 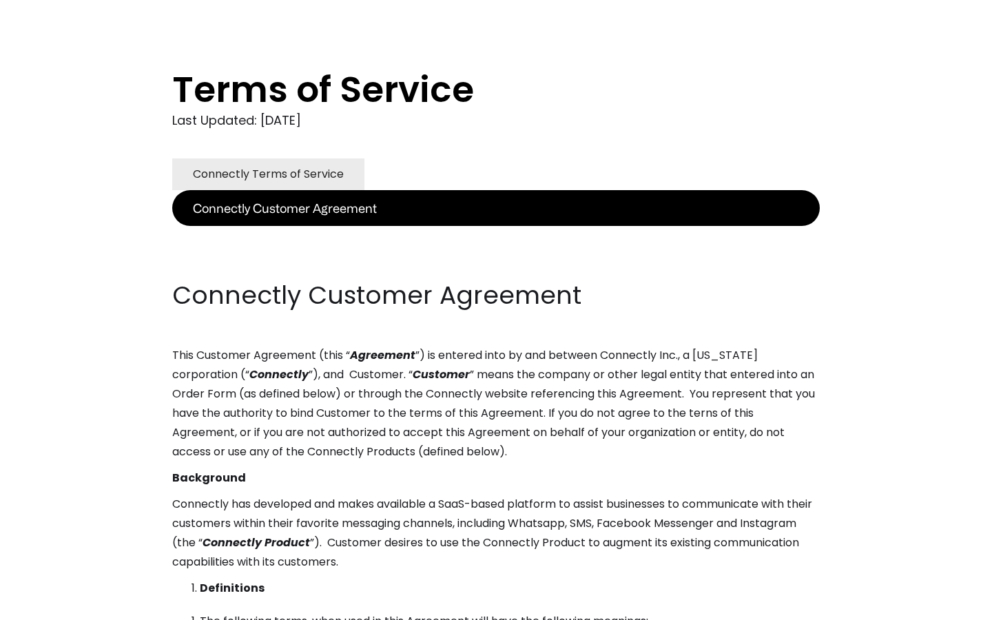 I want to click on em: Customer, so click(x=441, y=374).